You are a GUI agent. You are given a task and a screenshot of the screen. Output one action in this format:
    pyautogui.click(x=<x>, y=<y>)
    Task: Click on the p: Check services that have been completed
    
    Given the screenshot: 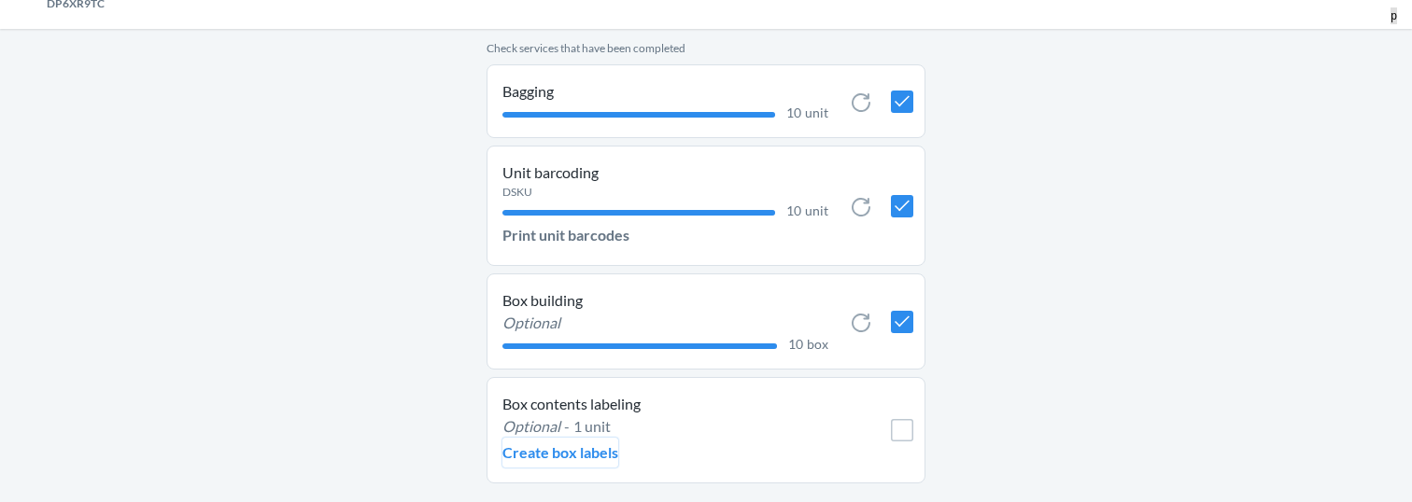 What is the action you would take?
    pyautogui.click(x=706, y=49)
    